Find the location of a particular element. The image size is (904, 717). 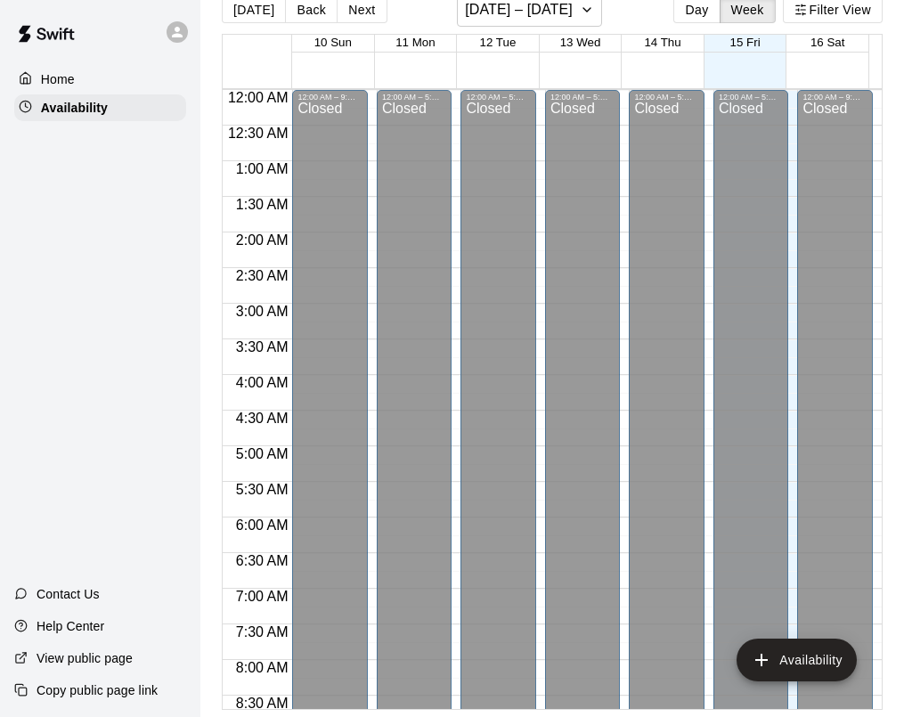

span: 11 Mon is located at coordinates (415, 42).